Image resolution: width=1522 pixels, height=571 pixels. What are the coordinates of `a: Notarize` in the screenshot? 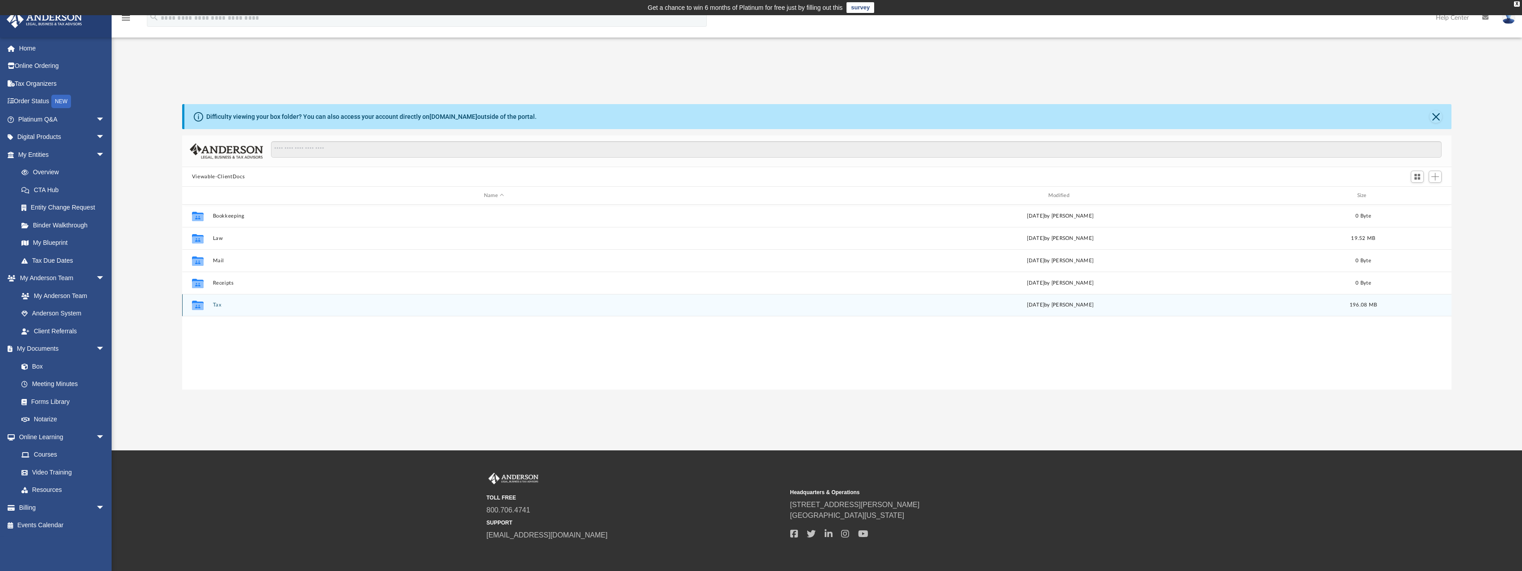 It's located at (63, 419).